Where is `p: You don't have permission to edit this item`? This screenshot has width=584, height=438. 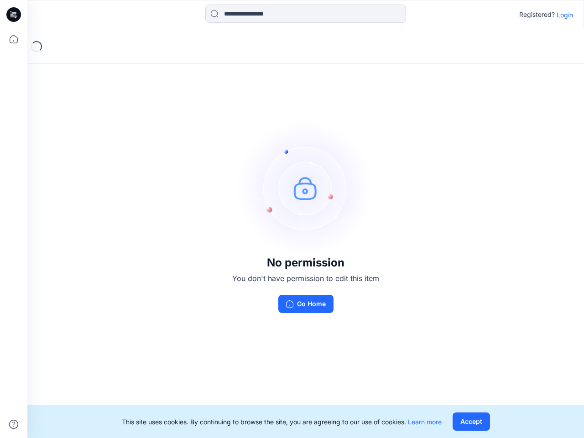 p: You don't have permission to edit this item is located at coordinates (306, 279).